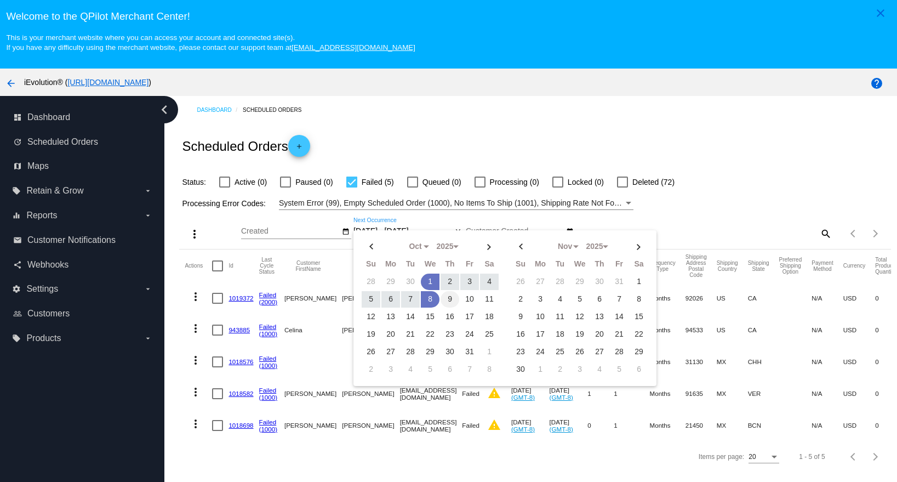 This screenshot has width=897, height=482. Describe the element at coordinates (763, 330) in the screenshot. I see `mat-cell: CA` at that location.